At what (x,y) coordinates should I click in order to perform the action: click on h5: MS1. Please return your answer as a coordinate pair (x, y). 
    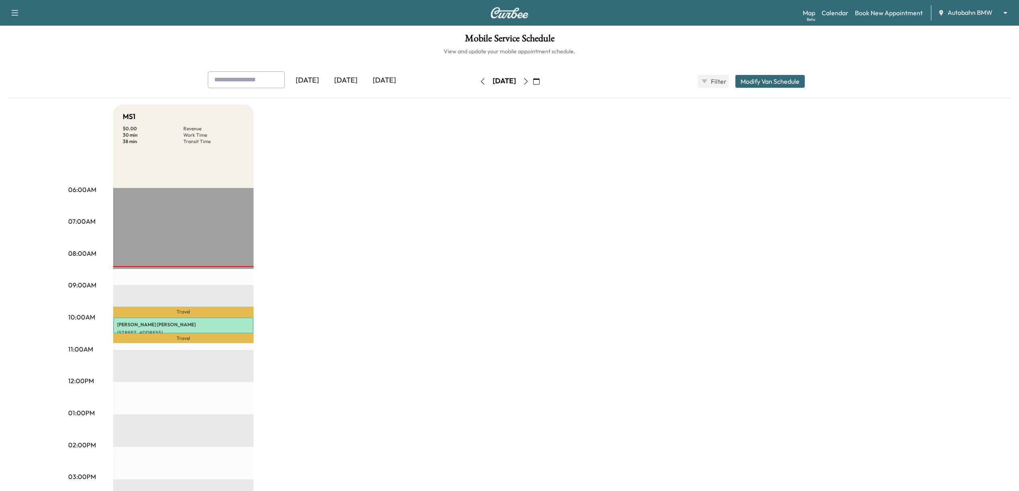
    Looking at the image, I should click on (129, 117).